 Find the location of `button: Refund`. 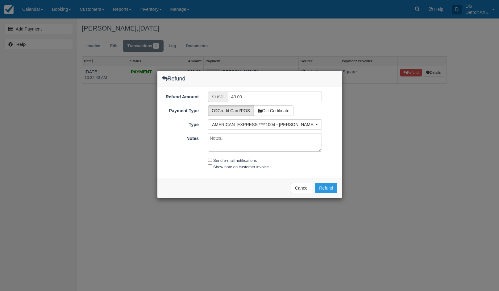

button: Refund is located at coordinates (326, 188).